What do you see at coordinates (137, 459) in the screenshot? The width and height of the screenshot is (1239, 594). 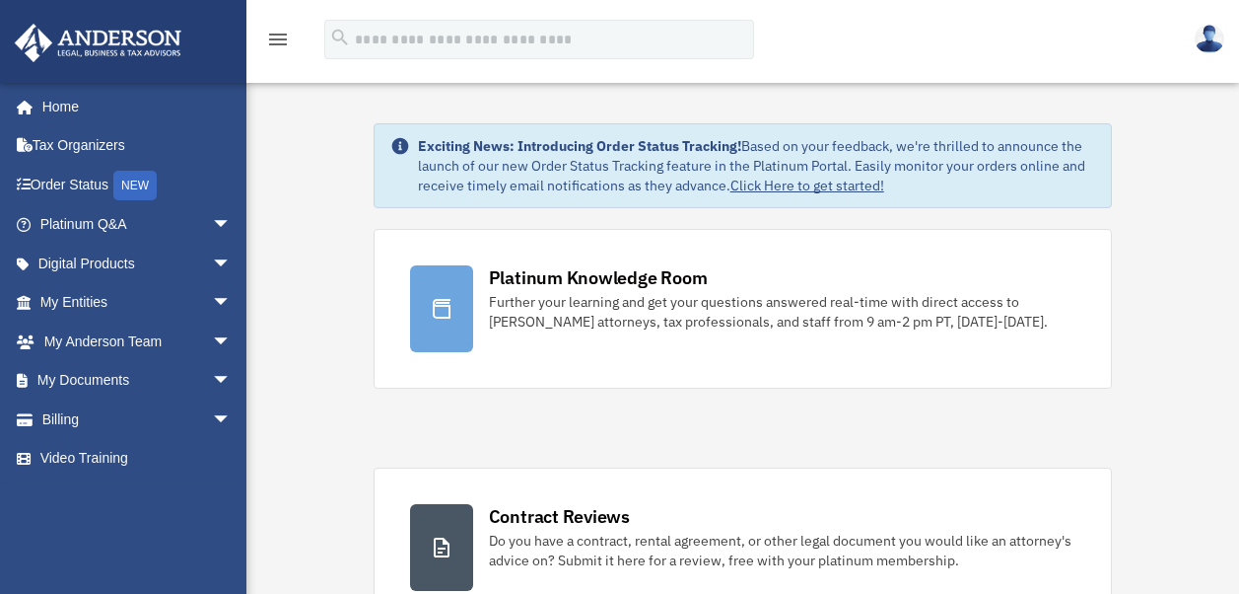 I see `a: Video Training` at bounding box center [137, 459].